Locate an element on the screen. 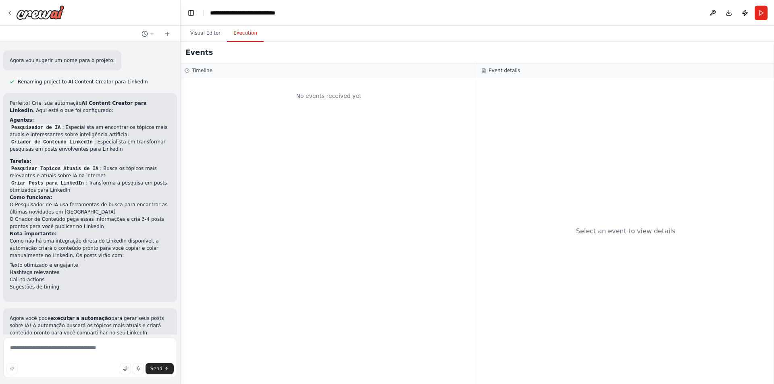  li: Call-to-actions is located at coordinates (90, 280).